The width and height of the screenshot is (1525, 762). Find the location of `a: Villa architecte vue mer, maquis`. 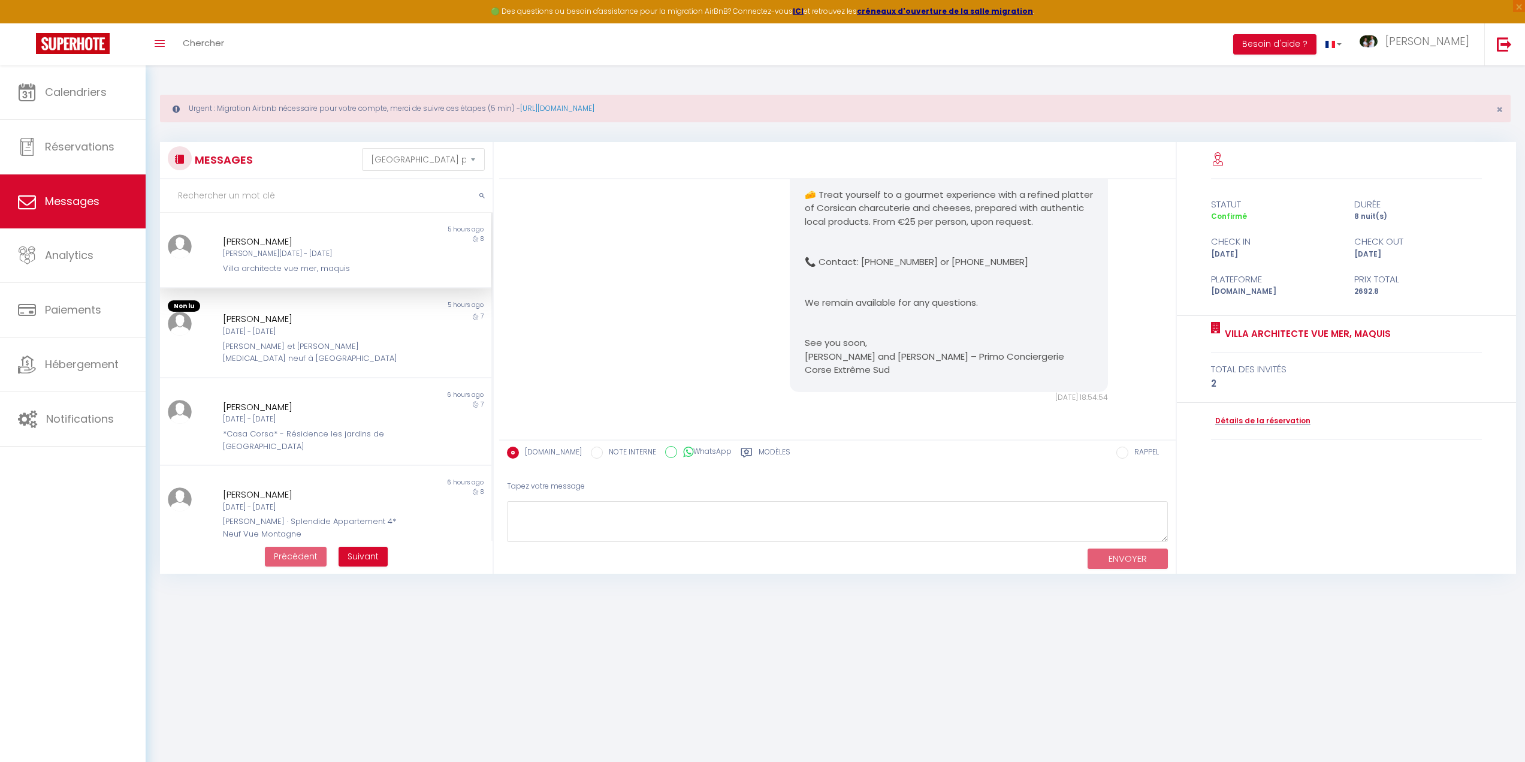

a: Villa architecte vue mer, maquis is located at coordinates (1306, 334).